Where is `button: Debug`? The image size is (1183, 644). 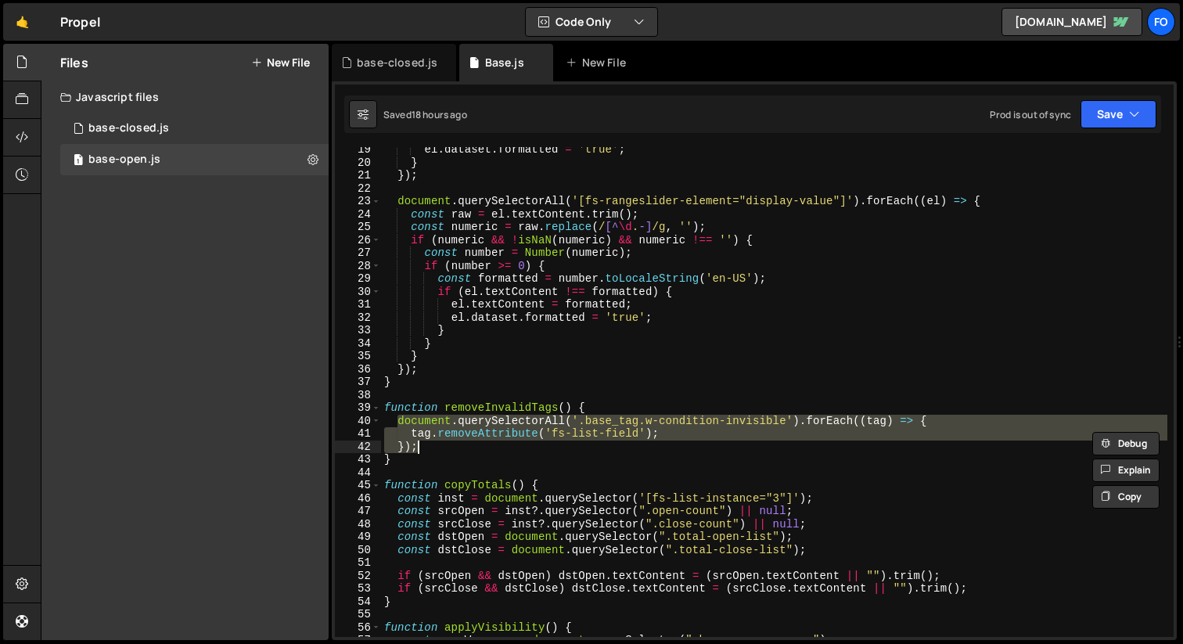 button: Debug is located at coordinates (1126, 444).